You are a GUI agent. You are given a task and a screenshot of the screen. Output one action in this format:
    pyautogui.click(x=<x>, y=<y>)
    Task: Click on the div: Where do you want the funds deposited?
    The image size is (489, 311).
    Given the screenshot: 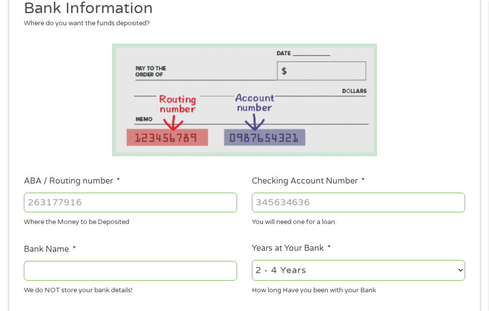 What is the action you would take?
    pyautogui.click(x=240, y=24)
    